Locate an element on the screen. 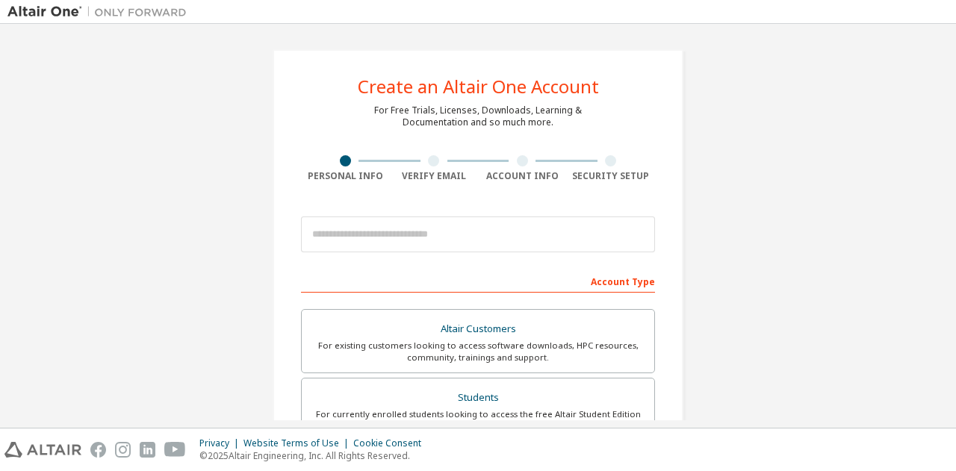 Image resolution: width=956 pixels, height=471 pixels. div: Altair Customers is located at coordinates (478, 329).